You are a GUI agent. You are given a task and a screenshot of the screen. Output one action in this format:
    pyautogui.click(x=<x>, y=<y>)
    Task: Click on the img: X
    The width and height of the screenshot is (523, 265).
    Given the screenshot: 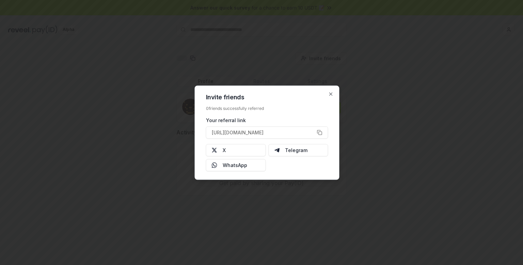 What is the action you would take?
    pyautogui.click(x=215, y=150)
    